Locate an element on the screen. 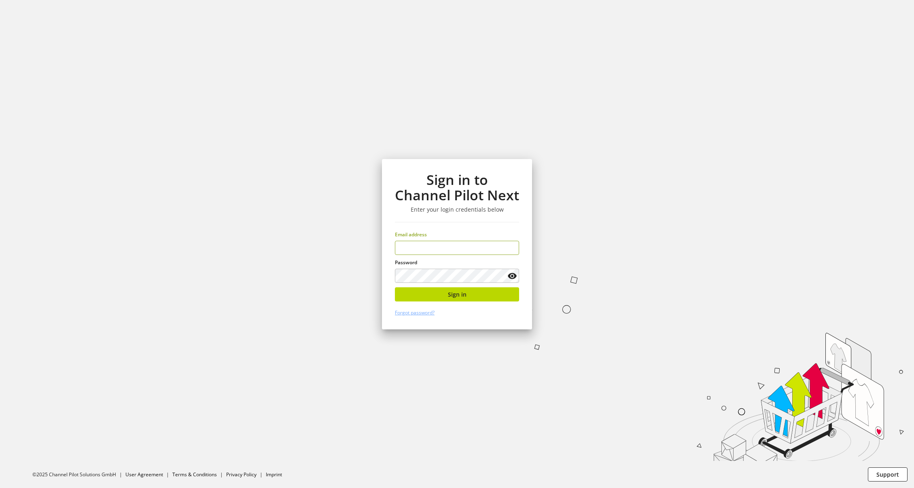  a: Forgot password? is located at coordinates (415, 312).